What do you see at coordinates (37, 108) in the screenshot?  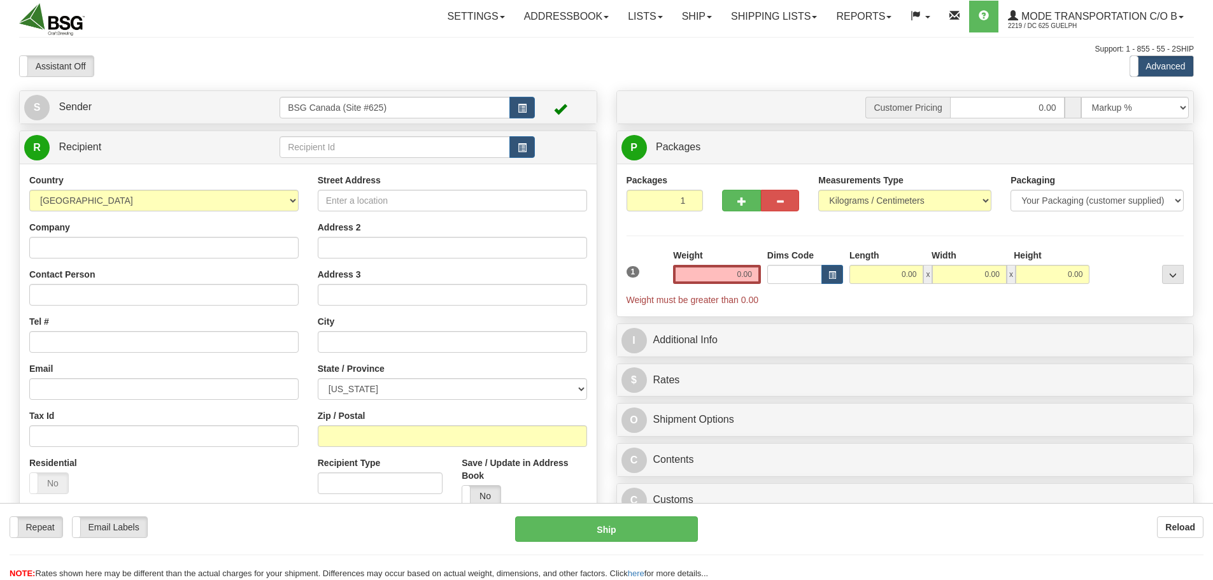 I see `span: S` at bounding box center [37, 108].